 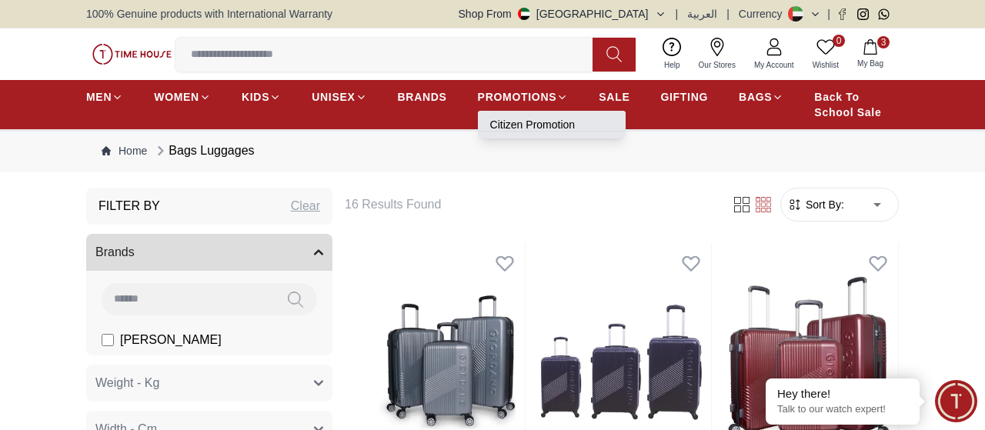 I want to click on button: Brands, so click(x=209, y=253).